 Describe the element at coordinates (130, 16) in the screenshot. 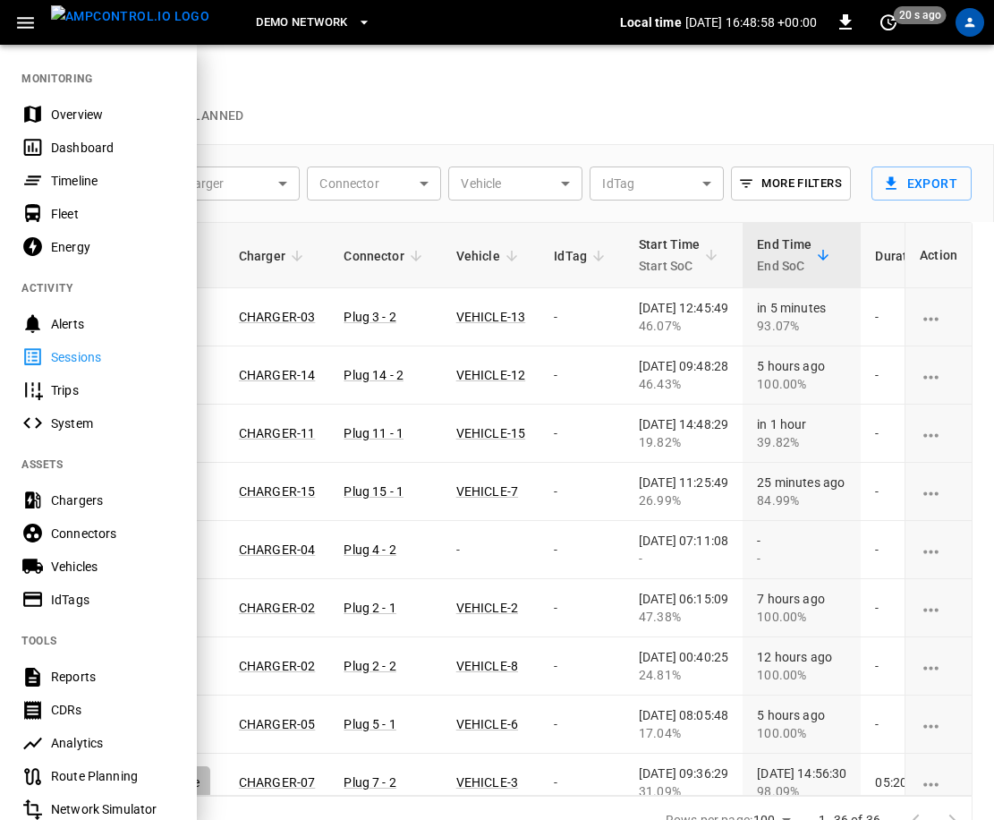

I see `img: ampcontrol.io logo` at that location.